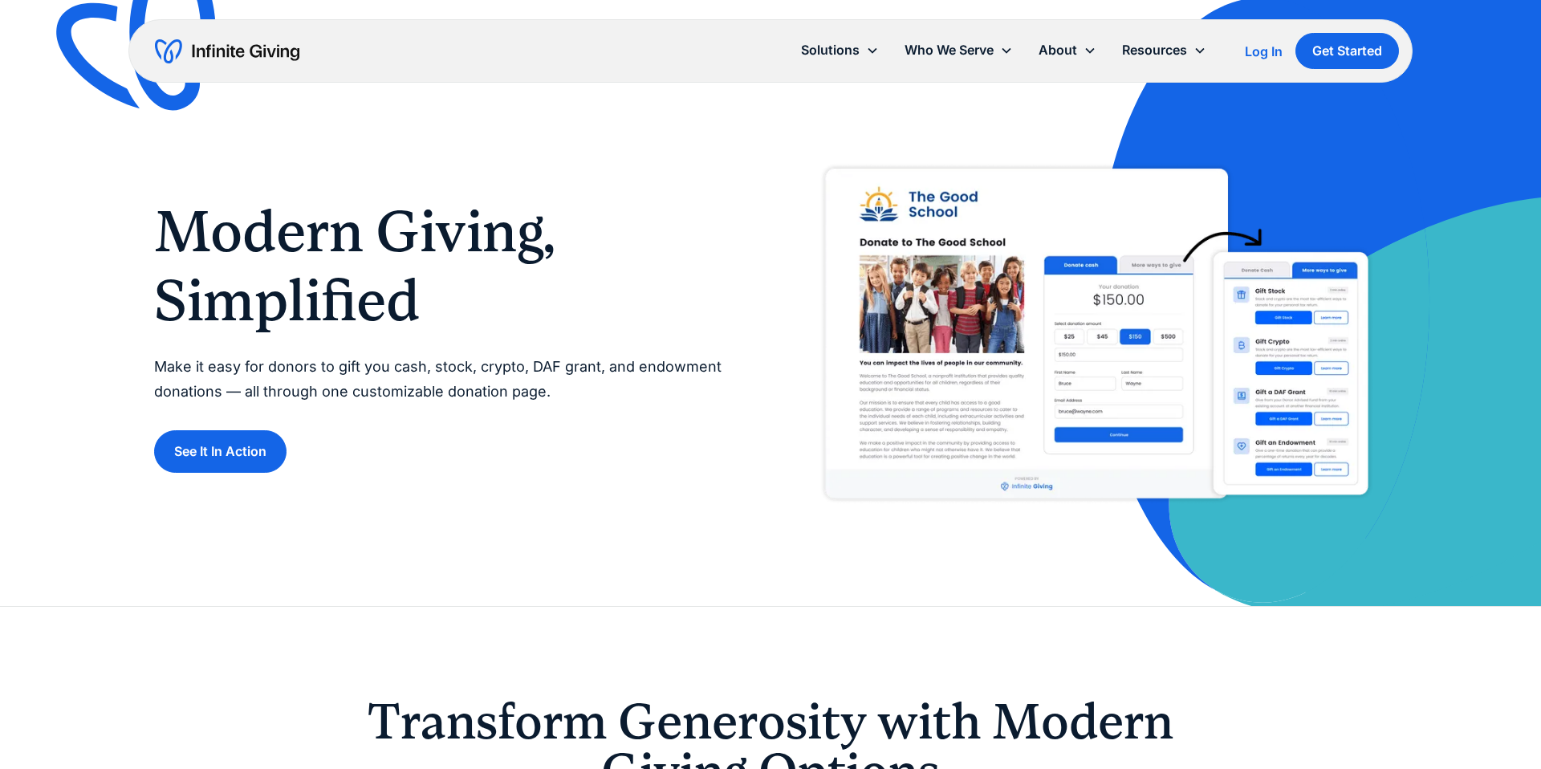  What do you see at coordinates (220, 451) in the screenshot?
I see `a: See It In Action` at bounding box center [220, 451].